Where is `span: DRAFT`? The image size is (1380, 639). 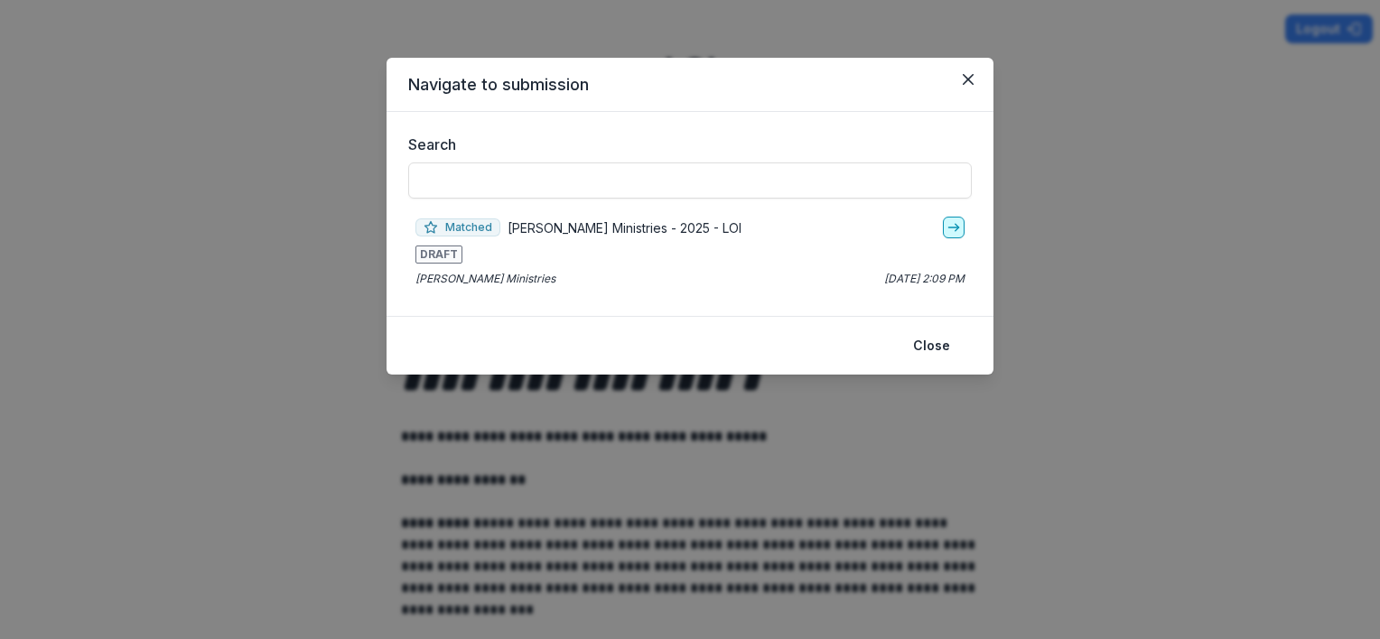
span: DRAFT is located at coordinates (439, 255).